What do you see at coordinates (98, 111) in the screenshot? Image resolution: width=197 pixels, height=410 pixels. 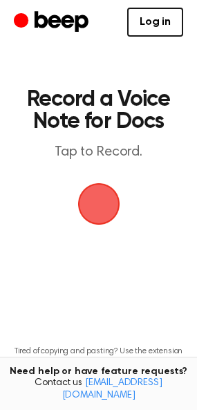 I see `h1: Record a Voice Note for Docs` at bounding box center [98, 111].